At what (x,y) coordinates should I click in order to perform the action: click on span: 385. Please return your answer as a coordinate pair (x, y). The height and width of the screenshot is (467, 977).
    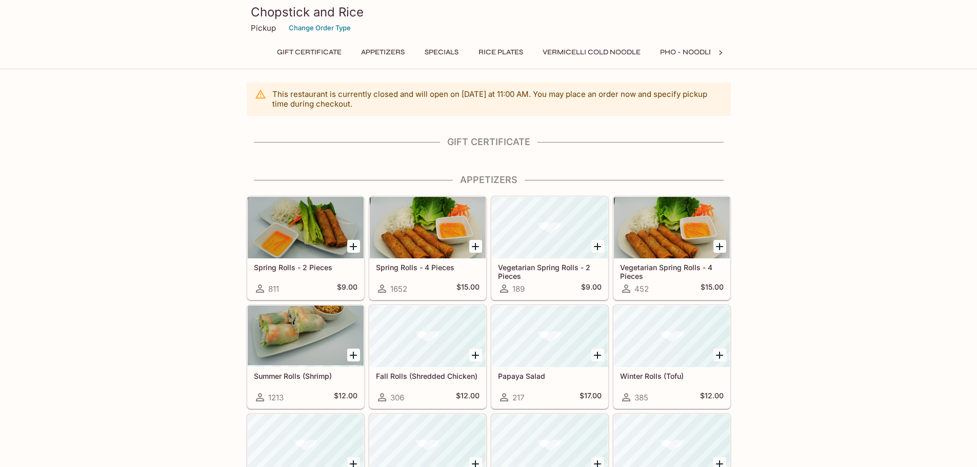
    Looking at the image, I should click on (641, 398).